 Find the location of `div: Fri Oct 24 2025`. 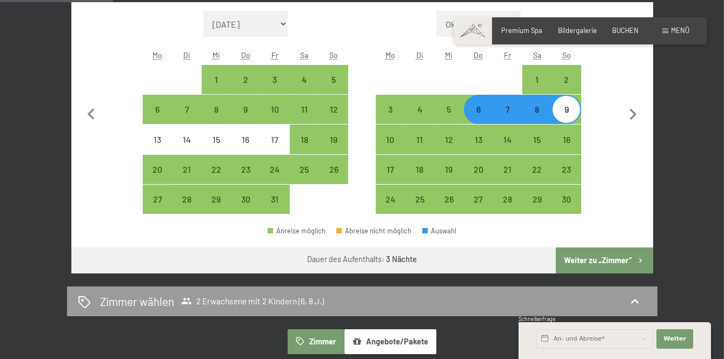

div: Fri Oct 24 2025 is located at coordinates (275, 169).